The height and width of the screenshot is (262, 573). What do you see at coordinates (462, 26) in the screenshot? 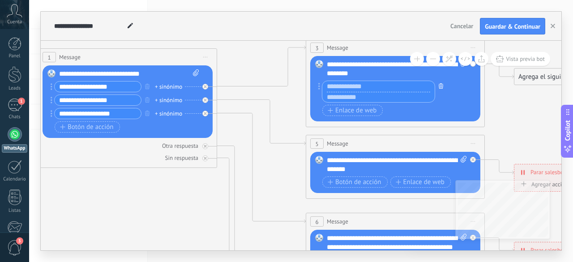
I see `button: Cancelar` at bounding box center [462, 26].